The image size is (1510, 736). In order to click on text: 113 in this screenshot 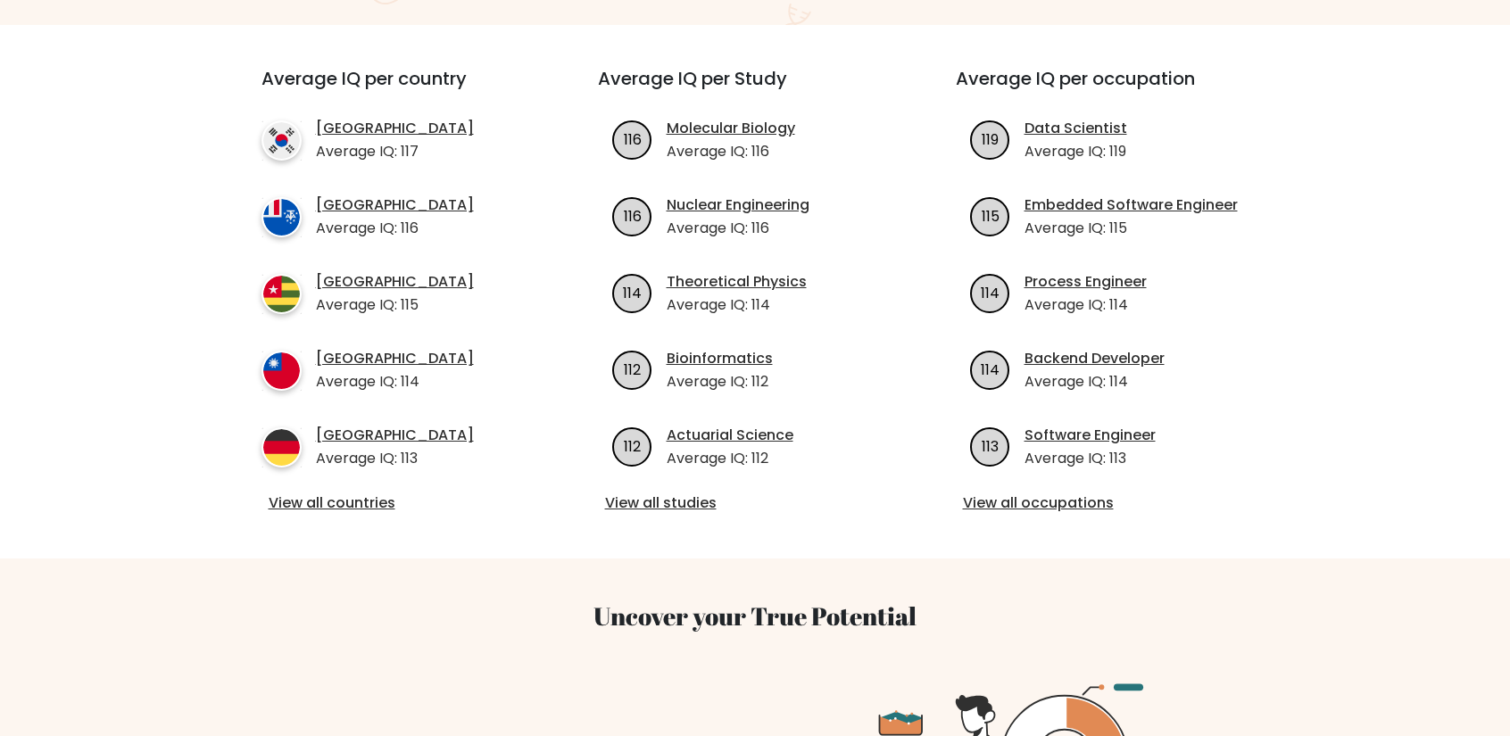, I will do `click(990, 445)`.